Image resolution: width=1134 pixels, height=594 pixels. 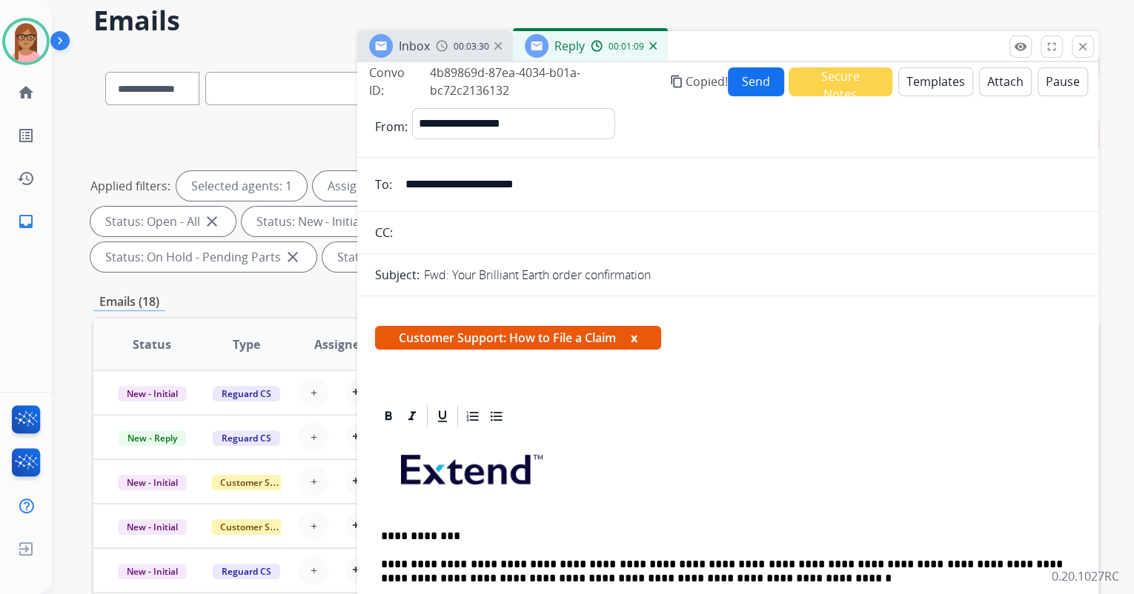 What do you see at coordinates (596, 21) in the screenshot?
I see `h2: Emails` at bounding box center [596, 21].